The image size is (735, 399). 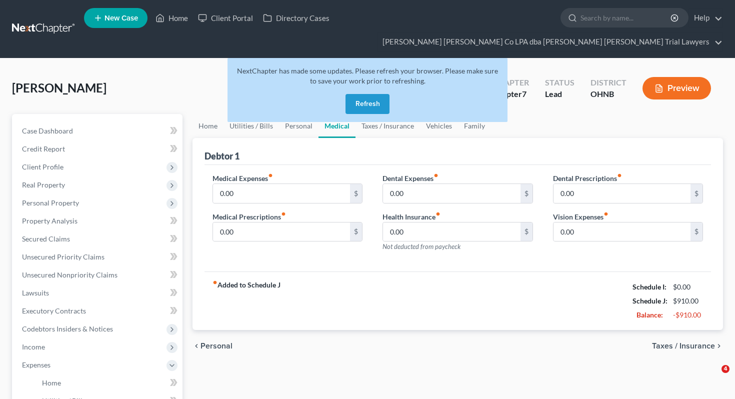 What do you see at coordinates (626, 18) in the screenshot?
I see `input: Search by name...` at bounding box center [626, 18].